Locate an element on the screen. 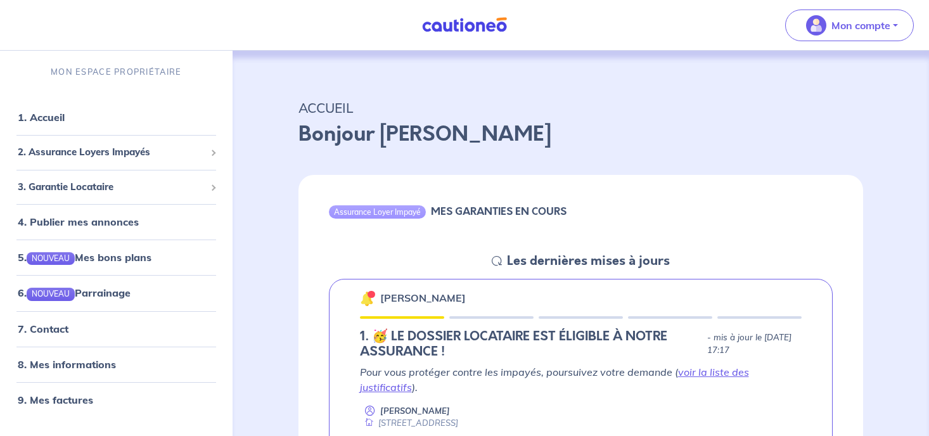  div: 4. Publier mes annonces is located at coordinates (116, 222).